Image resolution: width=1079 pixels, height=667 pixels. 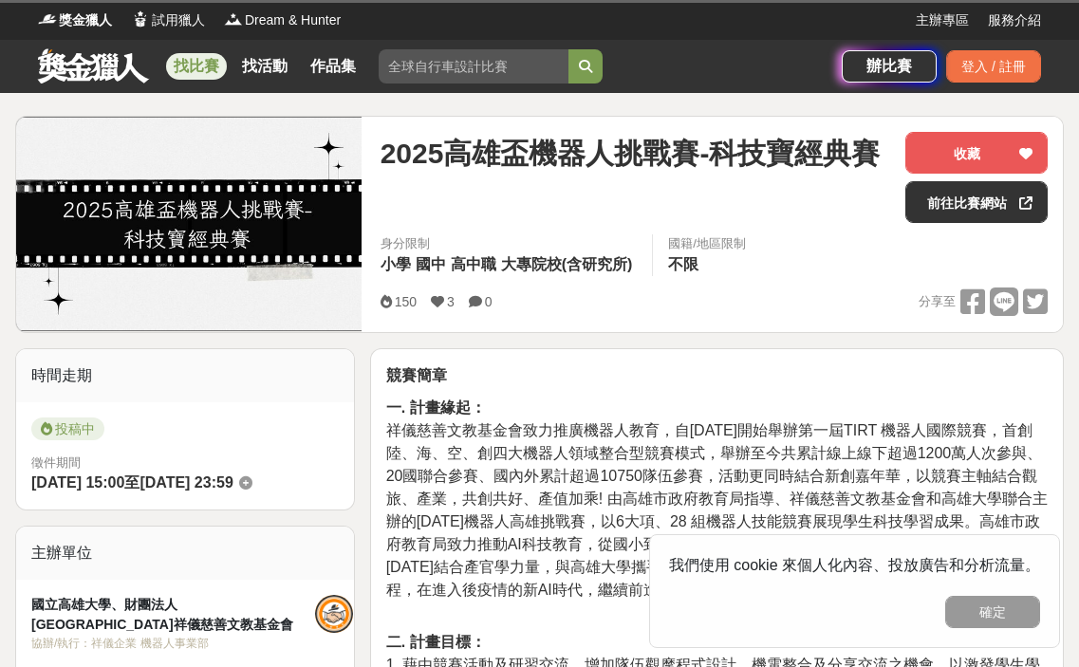 I want to click on button: 確定, so click(x=993, y=612).